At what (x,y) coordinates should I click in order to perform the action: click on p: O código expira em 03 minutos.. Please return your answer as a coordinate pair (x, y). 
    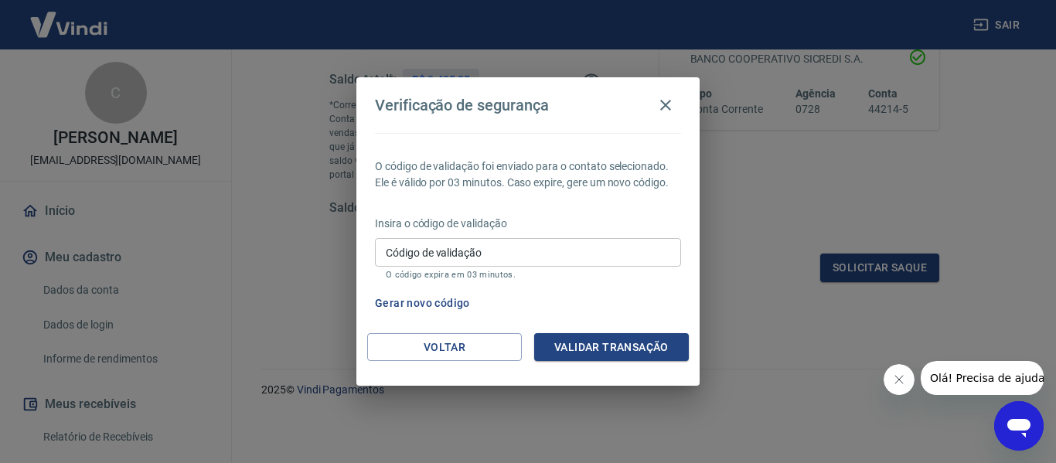
    Looking at the image, I should click on (528, 274).